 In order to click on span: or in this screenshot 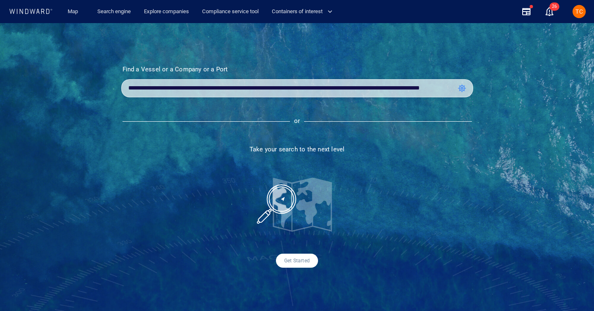, I will do `click(297, 121)`.